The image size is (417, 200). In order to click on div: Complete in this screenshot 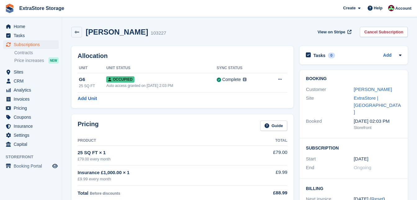, I will do `click(232, 79)`.